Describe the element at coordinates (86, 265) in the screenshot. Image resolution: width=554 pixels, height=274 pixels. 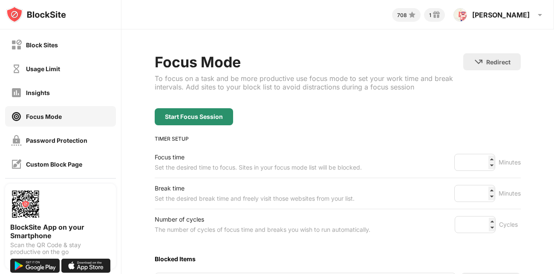
I see `img: download-on-the-app-store.svg` at that location.